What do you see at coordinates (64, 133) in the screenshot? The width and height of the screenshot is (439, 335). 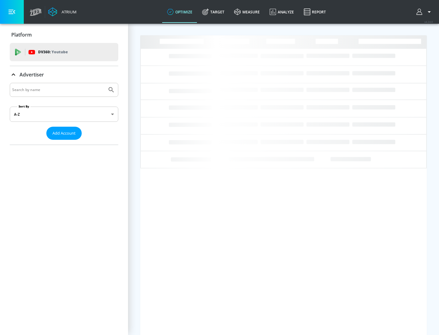 I see `span: Add Account` at bounding box center [64, 133].